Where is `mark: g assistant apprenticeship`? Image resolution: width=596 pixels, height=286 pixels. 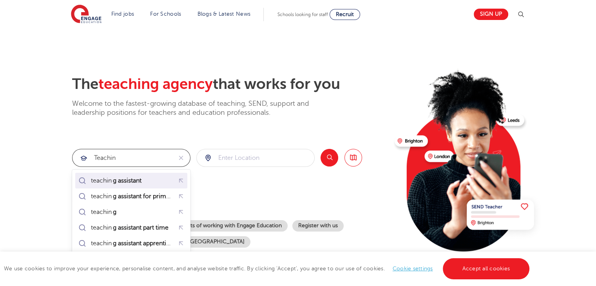 mark: g assistant apprenticeship is located at coordinates (148, 243).